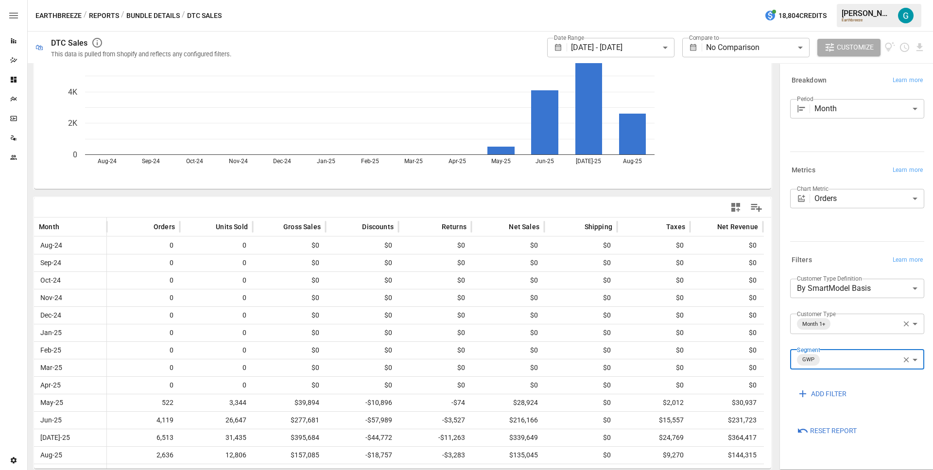  What do you see at coordinates (675, 227) in the screenshot?
I see `span: Taxes` at bounding box center [675, 227].